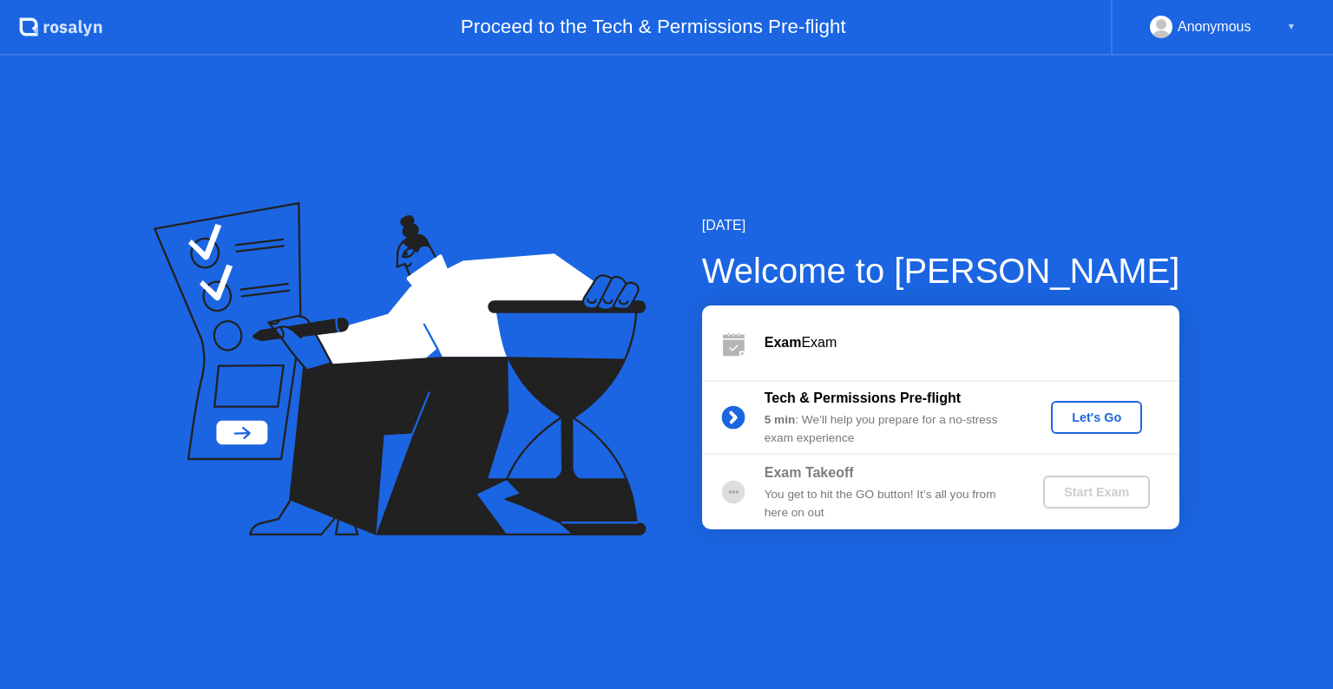 This screenshot has width=1333, height=689. I want to click on b: Exam, so click(783, 342).